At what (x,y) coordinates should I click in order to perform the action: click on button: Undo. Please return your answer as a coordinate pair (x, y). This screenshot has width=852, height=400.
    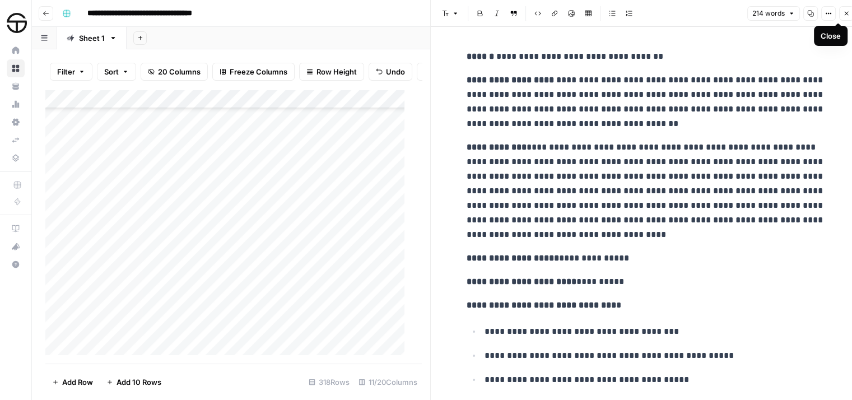
    Looking at the image, I should click on (390, 72).